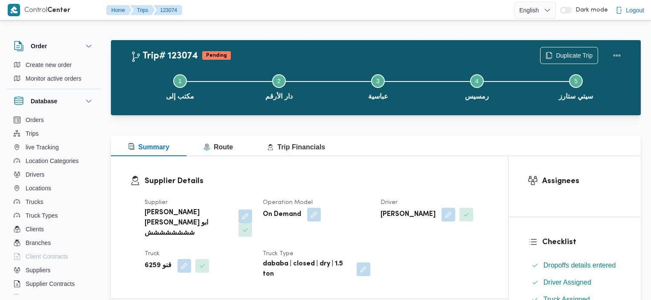 This screenshot has width=651, height=300. Describe the element at coordinates (282, 214) in the screenshot. I see `b: On Demand` at that location.